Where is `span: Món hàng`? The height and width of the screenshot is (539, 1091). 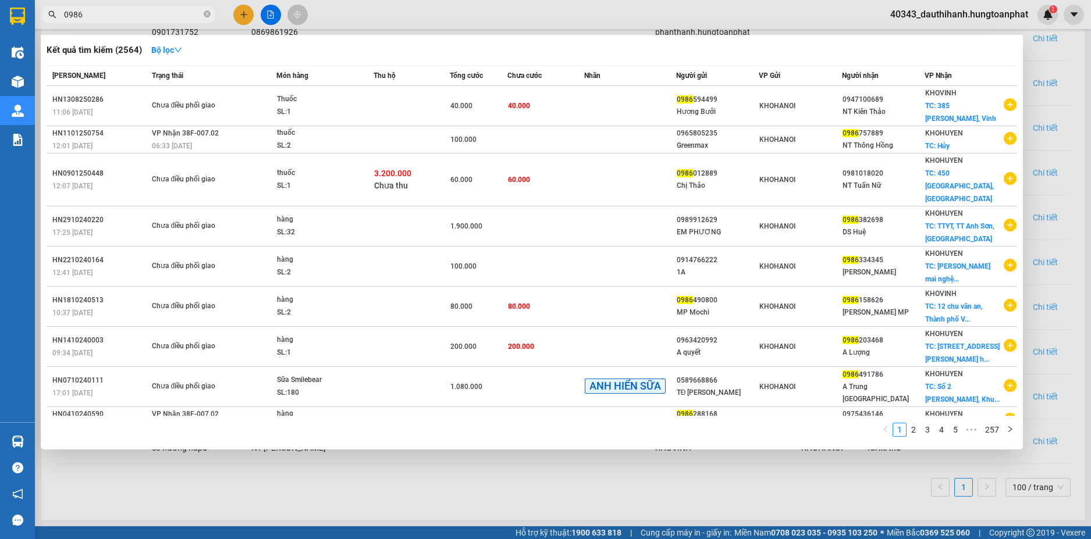
span: Món hàng is located at coordinates (292, 76).